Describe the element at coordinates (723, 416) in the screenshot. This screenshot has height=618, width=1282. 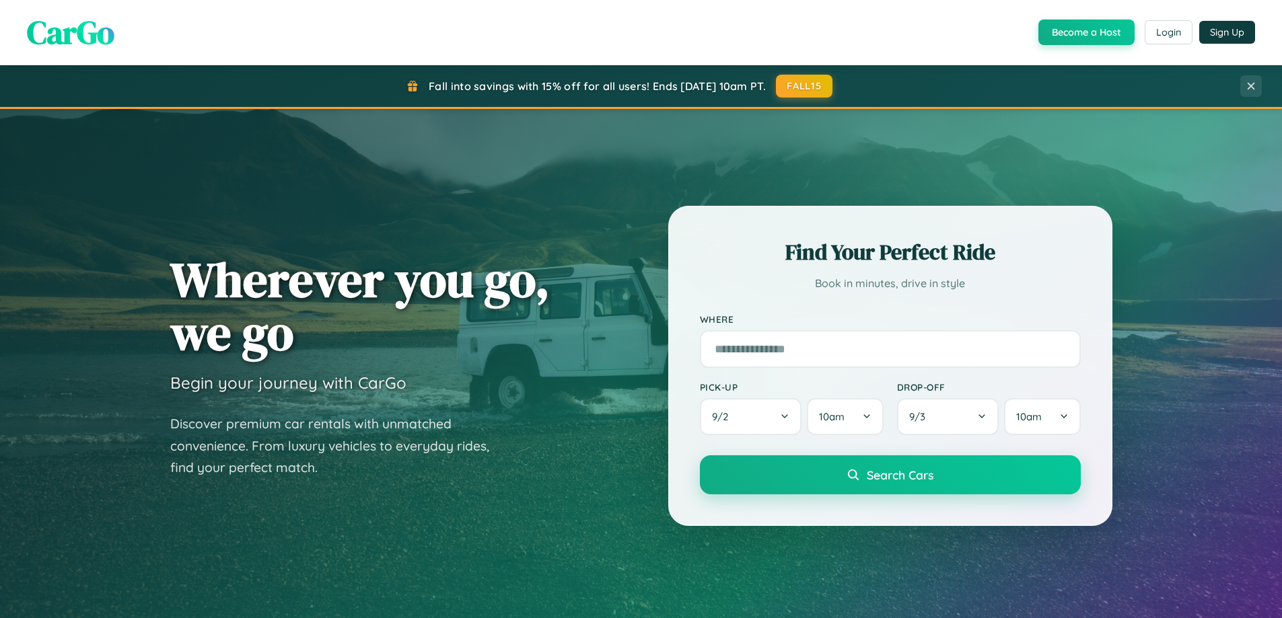
I see `span: 9 / 2` at that location.